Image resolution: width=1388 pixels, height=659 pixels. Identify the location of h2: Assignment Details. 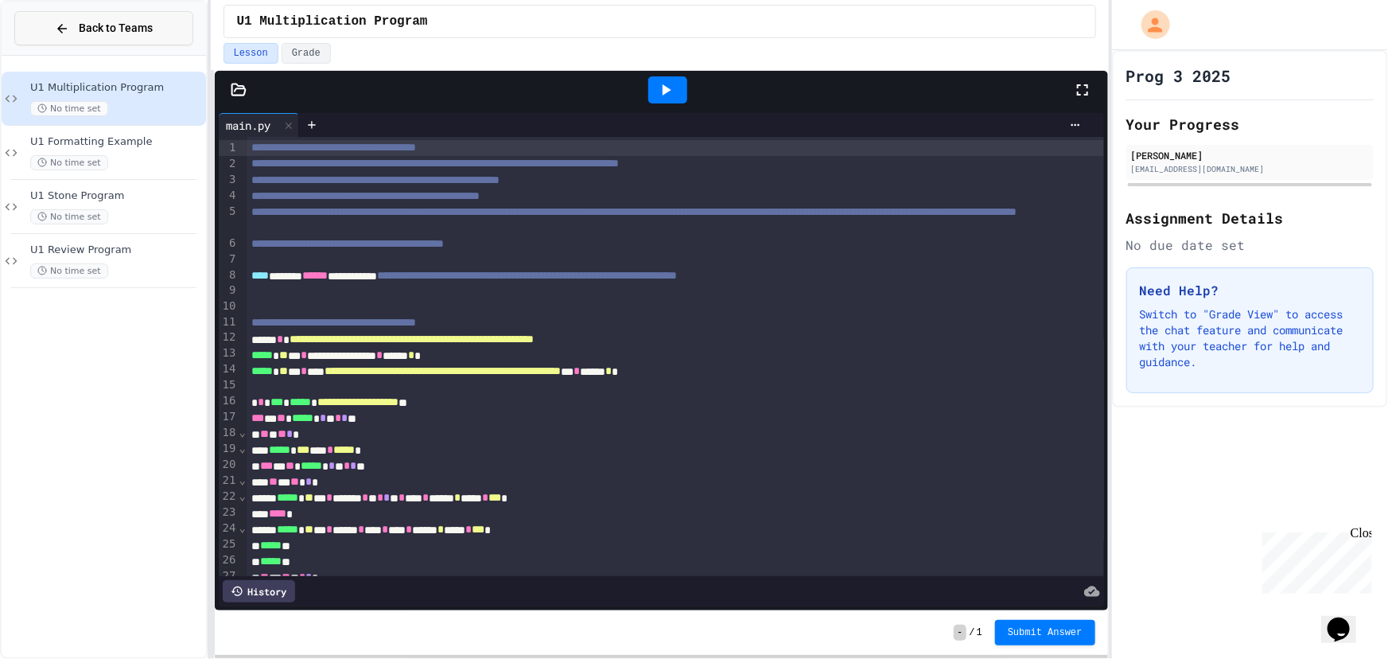
(1250, 218).